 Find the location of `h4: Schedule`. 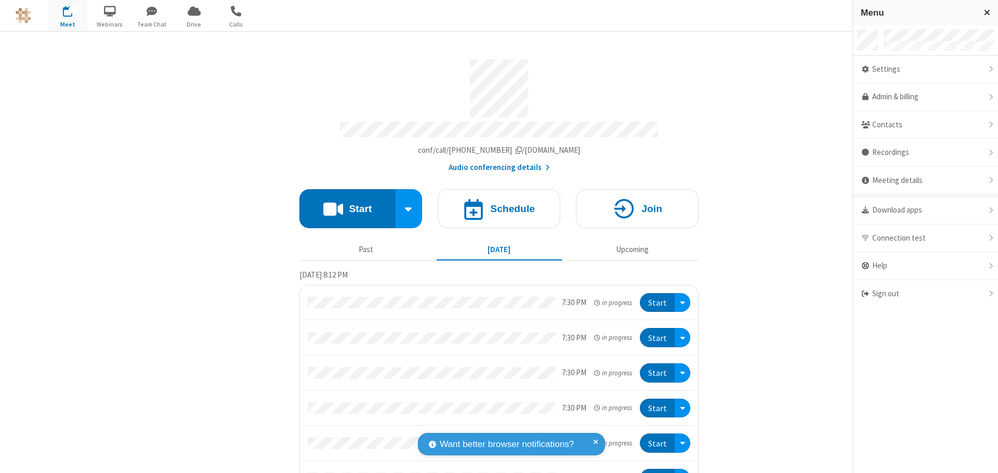

h4: Schedule is located at coordinates (512, 208).